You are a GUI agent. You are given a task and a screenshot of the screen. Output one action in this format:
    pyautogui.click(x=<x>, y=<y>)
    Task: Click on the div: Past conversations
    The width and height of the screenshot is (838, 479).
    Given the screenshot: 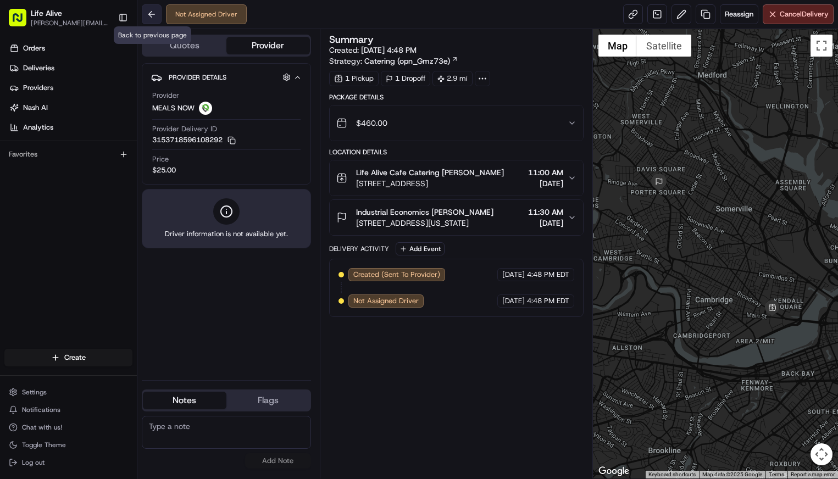 What is the action you would take?
    pyautogui.click(x=42, y=147)
    